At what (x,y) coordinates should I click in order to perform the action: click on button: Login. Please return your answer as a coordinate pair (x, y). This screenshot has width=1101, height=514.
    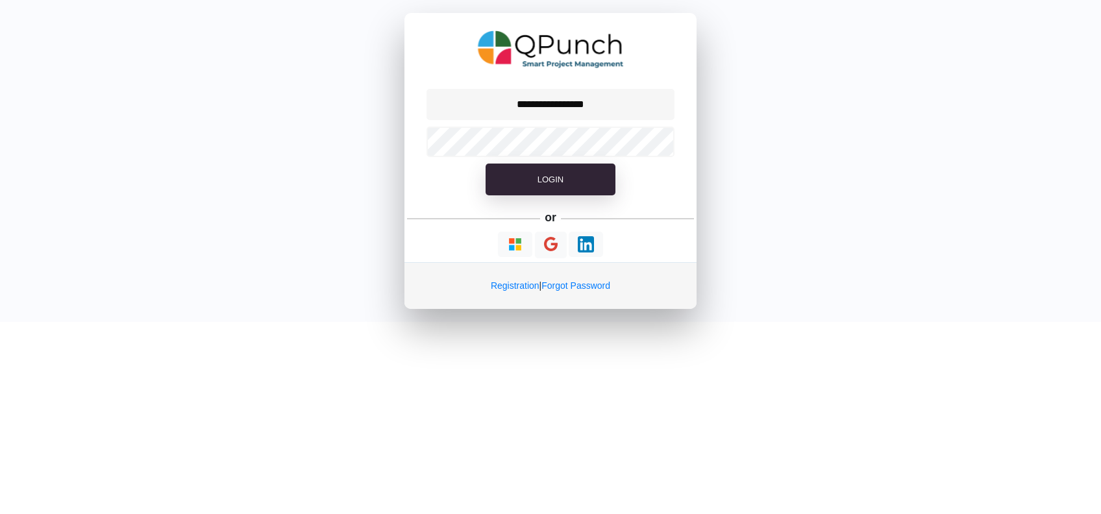
    Looking at the image, I should click on (550, 180).